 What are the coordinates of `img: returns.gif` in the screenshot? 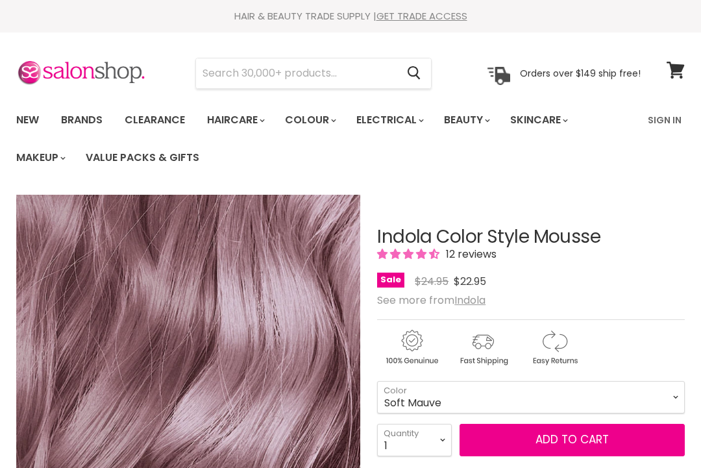 It's located at (554, 347).